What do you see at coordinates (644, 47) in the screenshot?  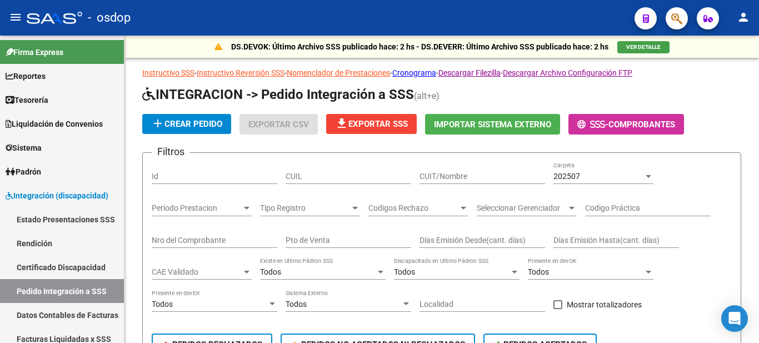 I see `span: VER DETALLE` at bounding box center [644, 47].